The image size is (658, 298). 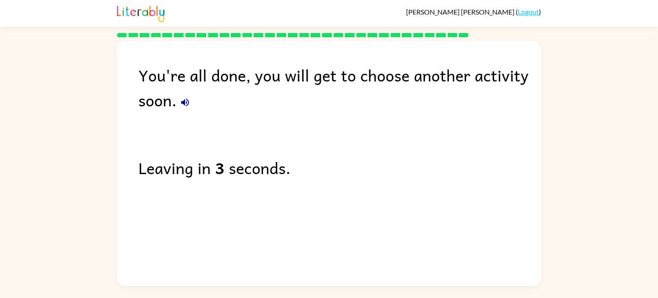 I want to click on img: Literably, so click(x=140, y=13).